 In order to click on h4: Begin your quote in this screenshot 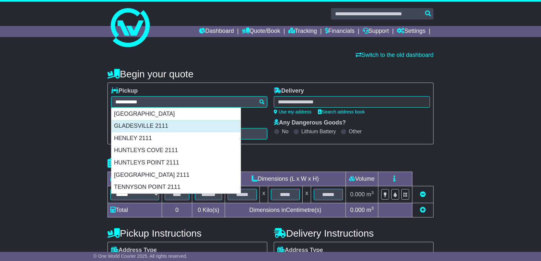, I will do `click(270, 74)`.